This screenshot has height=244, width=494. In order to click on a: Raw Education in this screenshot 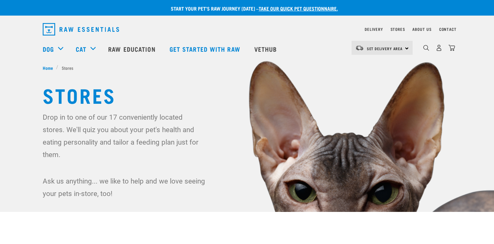, I will do `click(132, 49)`.